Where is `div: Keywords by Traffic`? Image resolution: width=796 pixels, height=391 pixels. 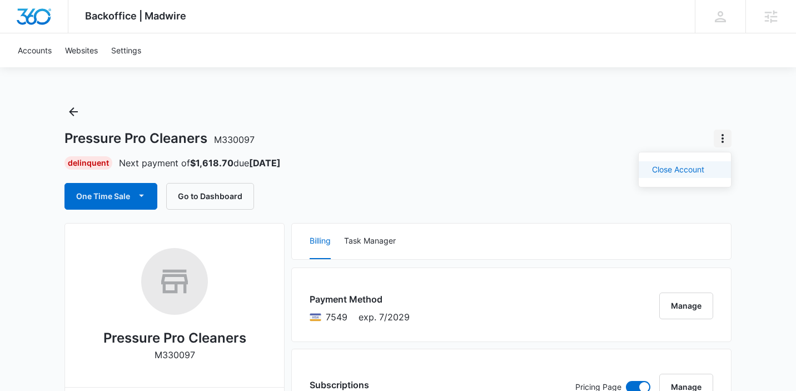 div: Keywords by Traffic is located at coordinates (155, 69).